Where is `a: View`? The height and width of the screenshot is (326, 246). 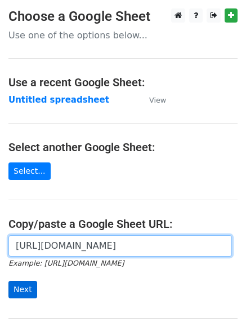 a: View is located at coordinates (152, 100).